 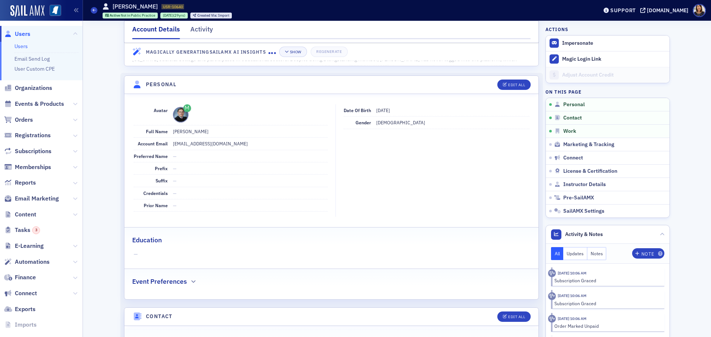 I want to click on button: Magic Login Link, so click(x=607, y=59).